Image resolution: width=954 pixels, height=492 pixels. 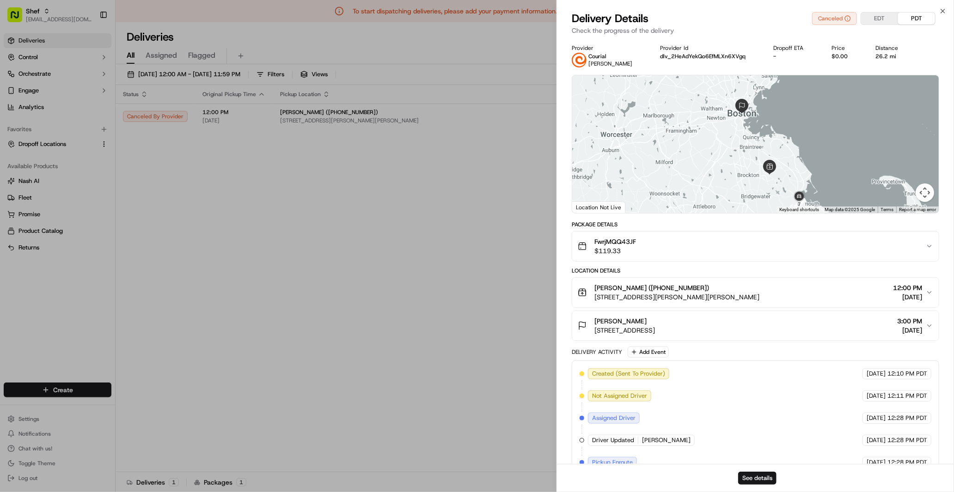 What do you see at coordinates (47, 147) in the screenshot?
I see `span: Shef Support` at bounding box center [47, 147].